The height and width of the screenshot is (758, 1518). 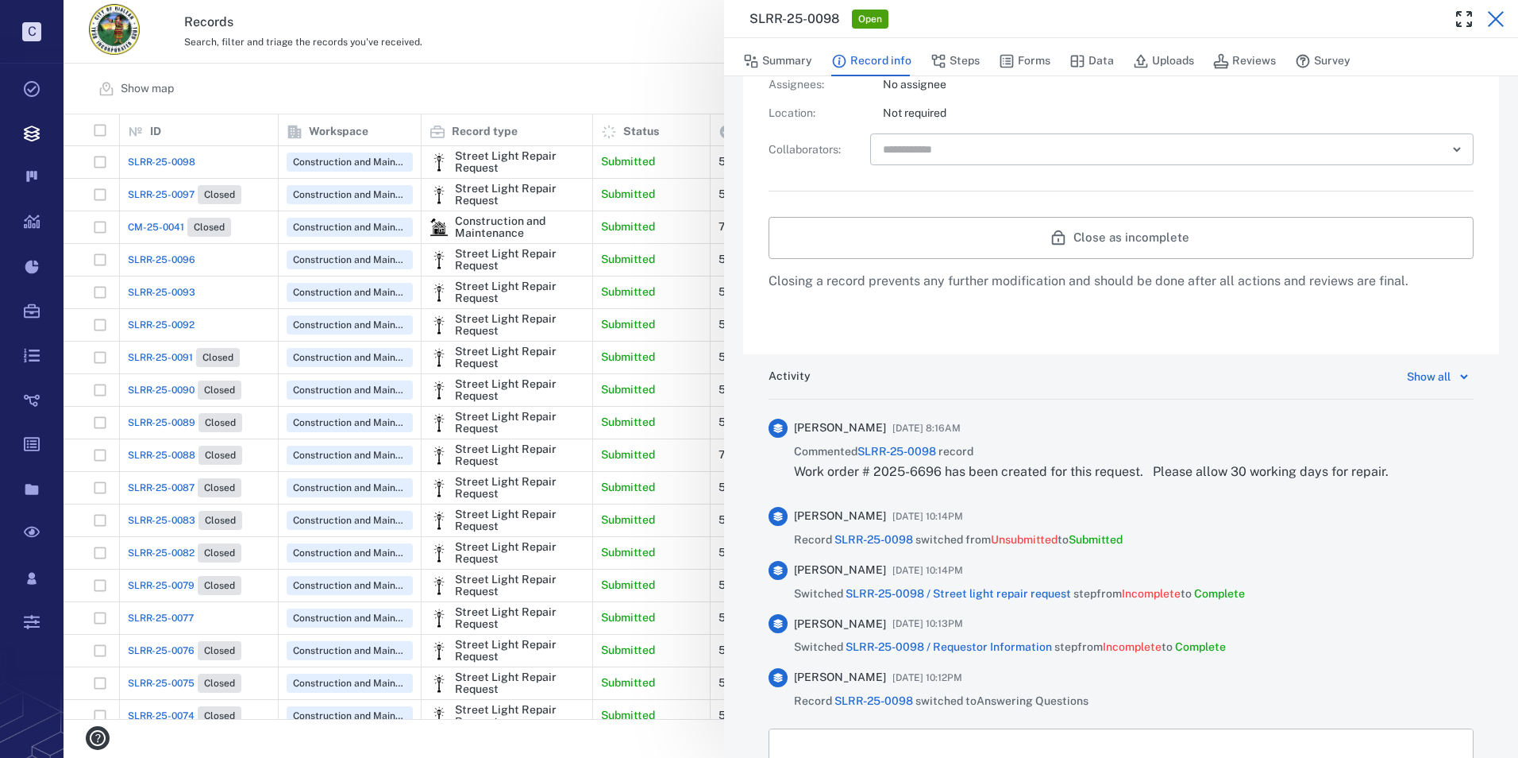 What do you see at coordinates (1496, 19) in the screenshot?
I see `button: Close` at bounding box center [1496, 19].